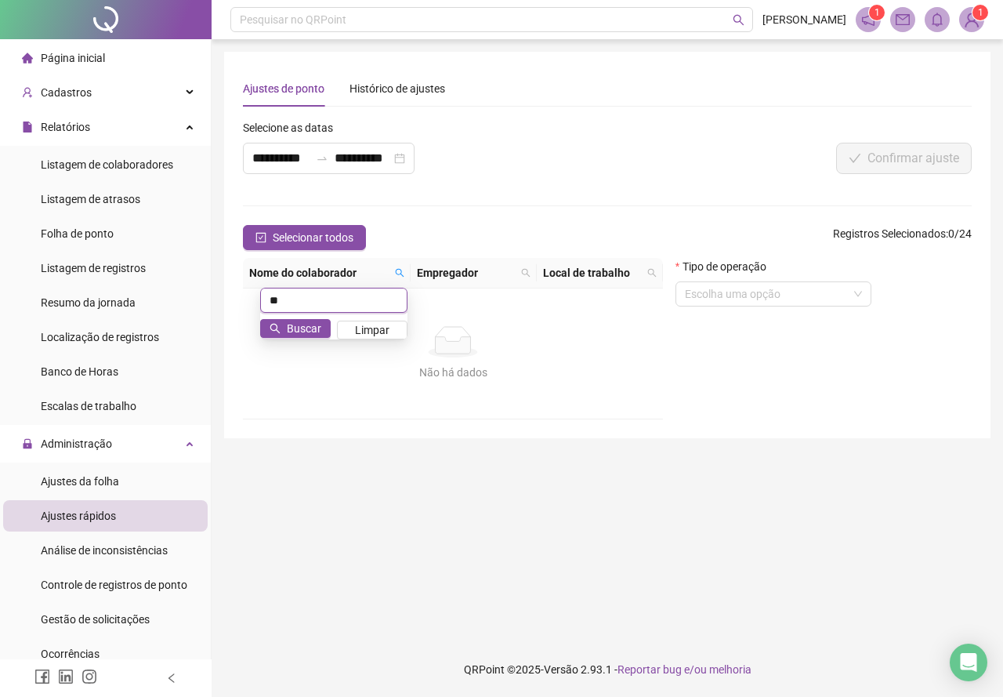  Describe the element at coordinates (319, 273) in the screenshot. I see `span: Nome do colaborador` at that location.